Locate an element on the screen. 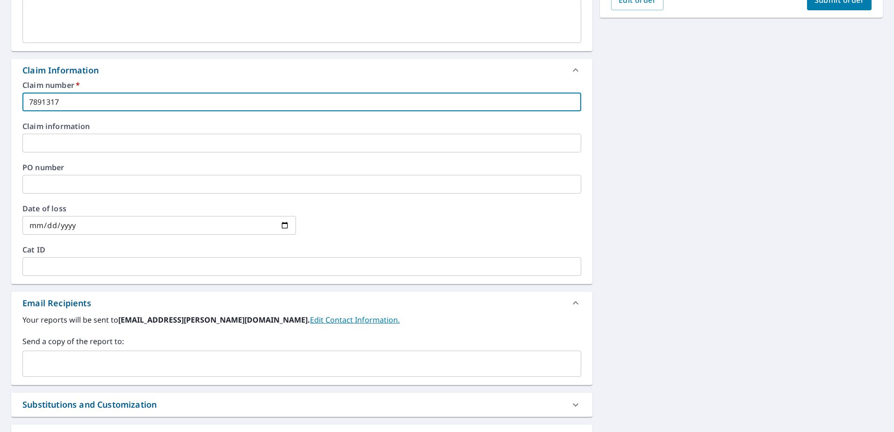 This screenshot has height=432, width=894. label: Claim number is located at coordinates (301, 85).